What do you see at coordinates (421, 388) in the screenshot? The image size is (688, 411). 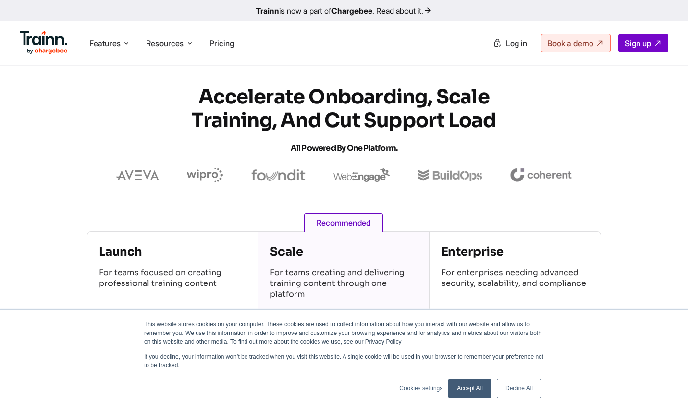 I see `a: Cookies settings` at bounding box center [421, 388].